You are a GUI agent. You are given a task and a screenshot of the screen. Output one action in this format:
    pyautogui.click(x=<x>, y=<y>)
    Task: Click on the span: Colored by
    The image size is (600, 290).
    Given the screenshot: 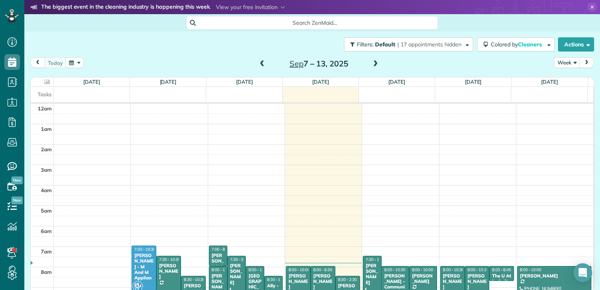 What is the action you would take?
    pyautogui.click(x=517, y=44)
    